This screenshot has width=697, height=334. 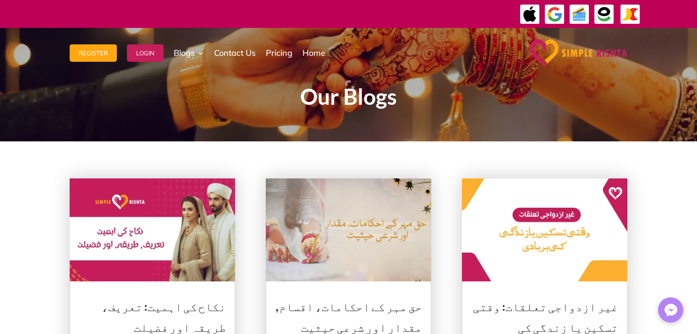 What do you see at coordinates (544, 230) in the screenshot?
I see `img: غیر ازدواجی تعلقات: وقتی تسکین یا زندگی کی بربادی؟` at bounding box center [544, 230].